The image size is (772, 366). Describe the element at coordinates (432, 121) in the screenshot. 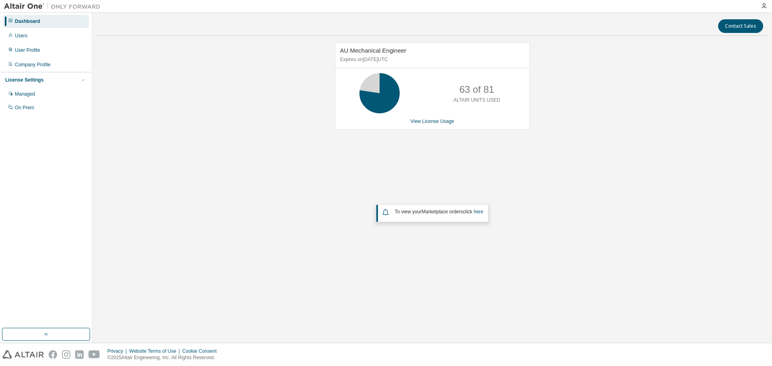

I see `a: View License Usage` at that location.